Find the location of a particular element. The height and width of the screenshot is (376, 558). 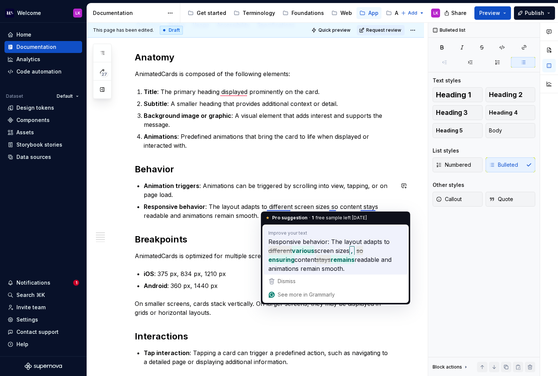

div: Notifications is located at coordinates (33, 283).